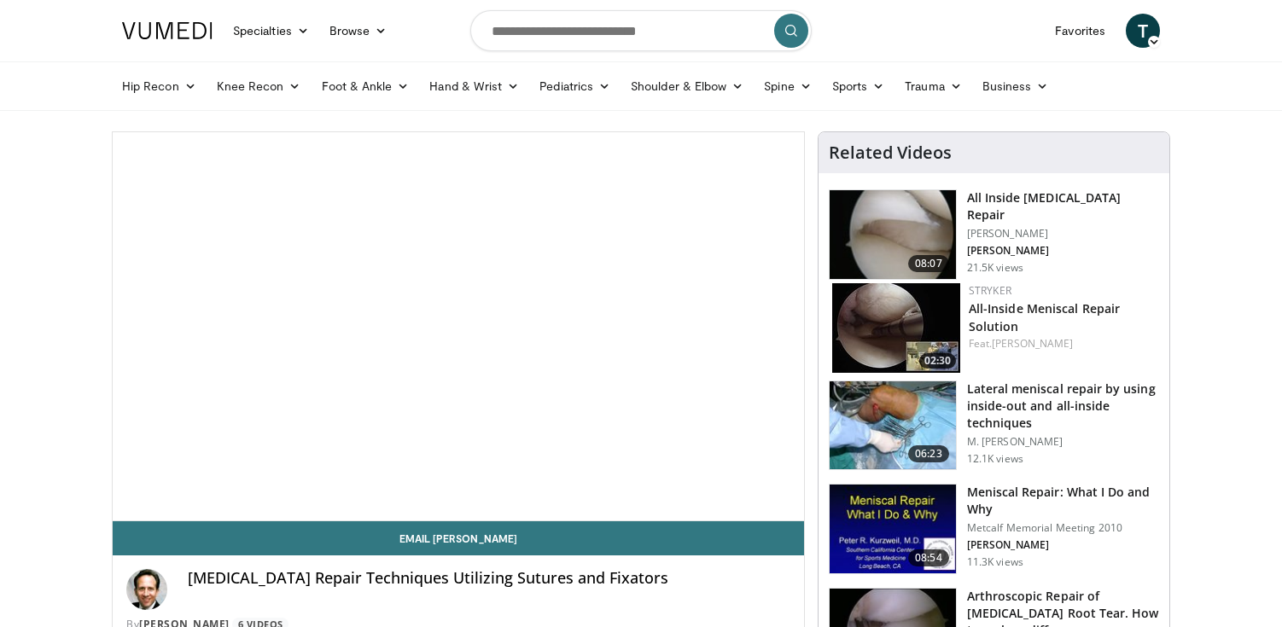 The height and width of the screenshot is (627, 1282). Describe the element at coordinates (687, 86) in the screenshot. I see `a: Shoulder & Elbow` at that location.